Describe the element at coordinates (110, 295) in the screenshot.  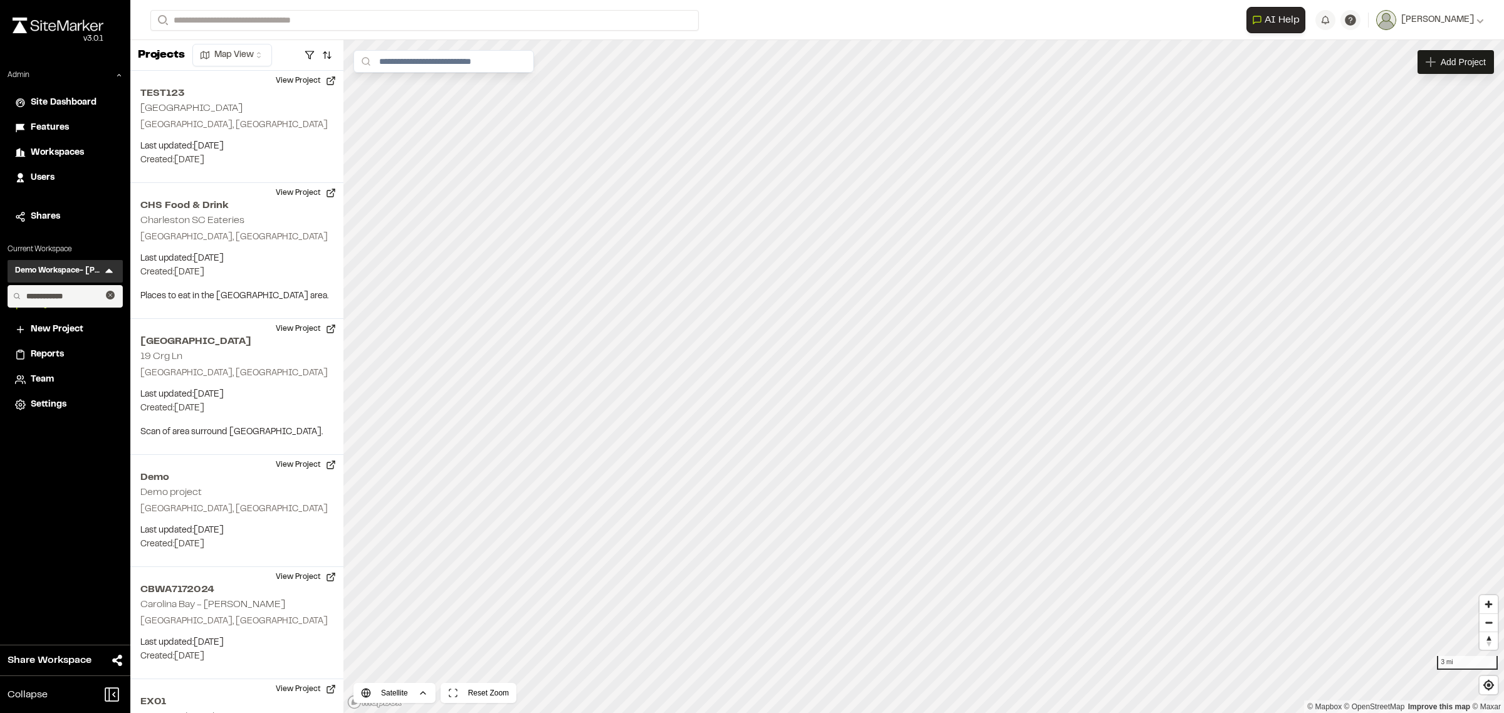
I see `button: Clear text` at that location.